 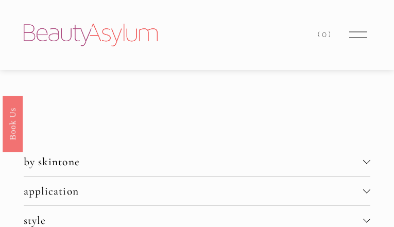 I want to click on a: 0 items in cart, so click(x=325, y=34).